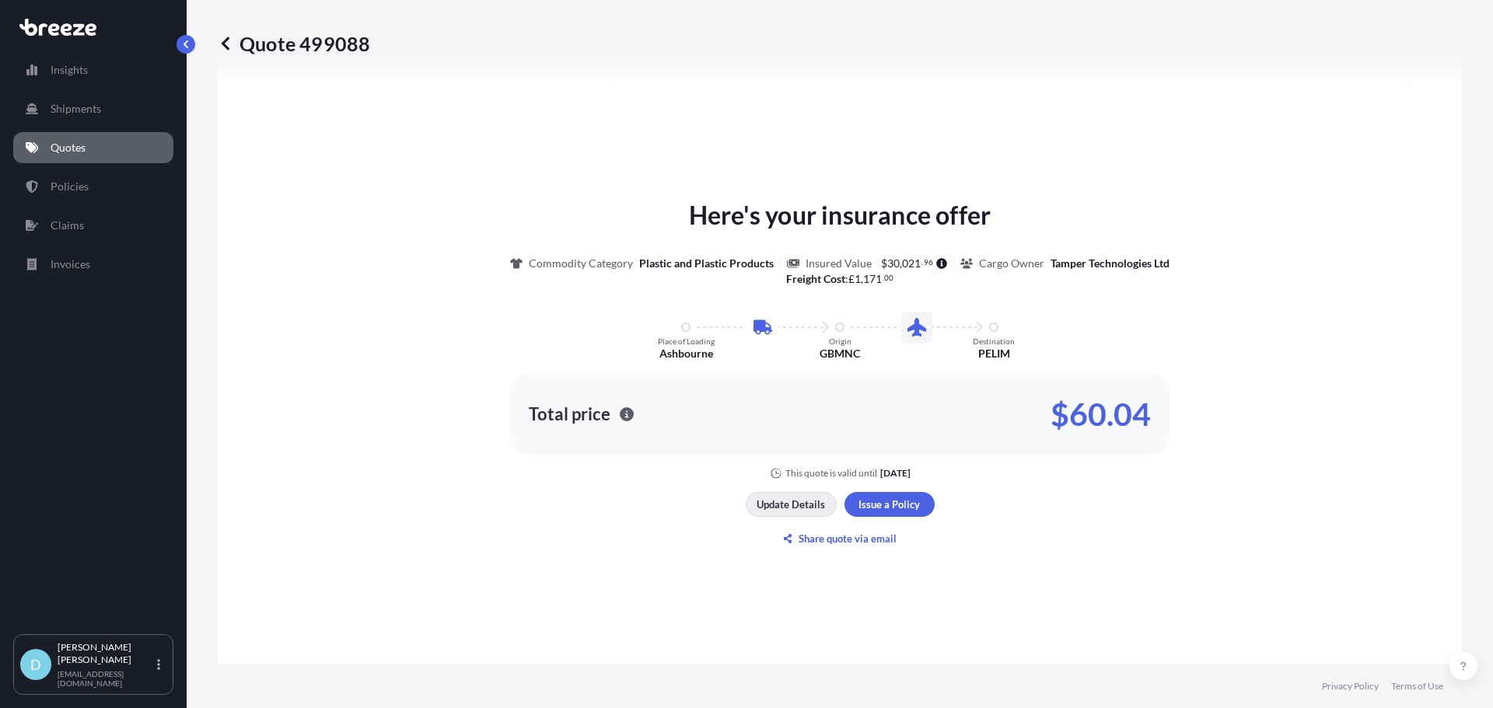 Image resolution: width=1493 pixels, height=708 pixels. I want to click on p: Here's your insurance offer, so click(840, 215).